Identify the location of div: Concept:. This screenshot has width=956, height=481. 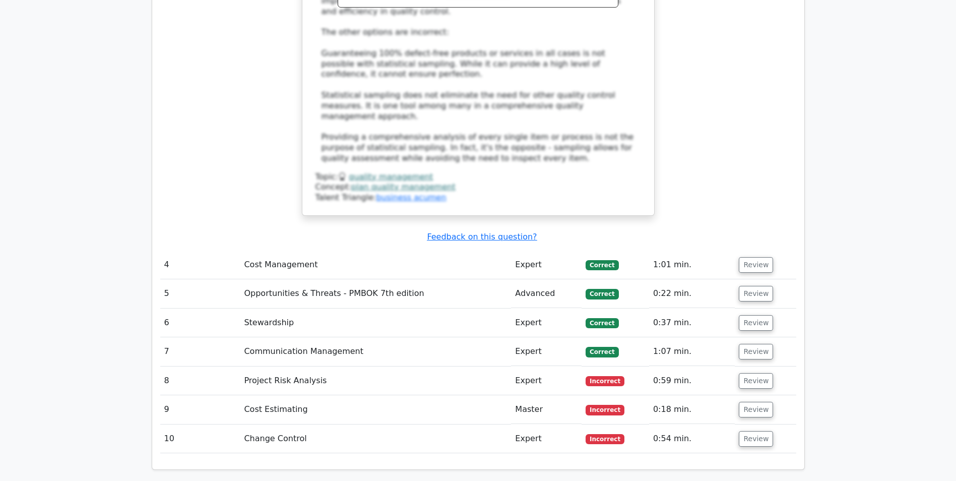
(478, 187).